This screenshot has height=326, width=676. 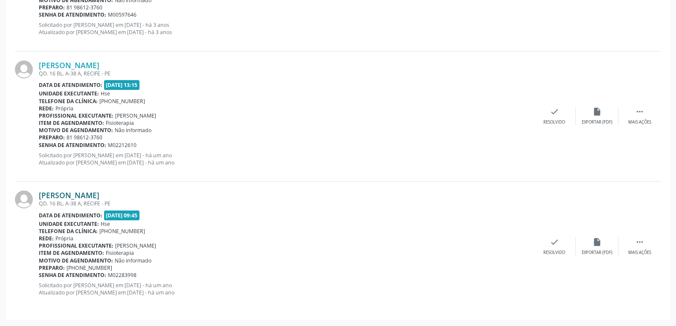 What do you see at coordinates (122, 275) in the screenshot?
I see `span: M02283998` at bounding box center [122, 275].